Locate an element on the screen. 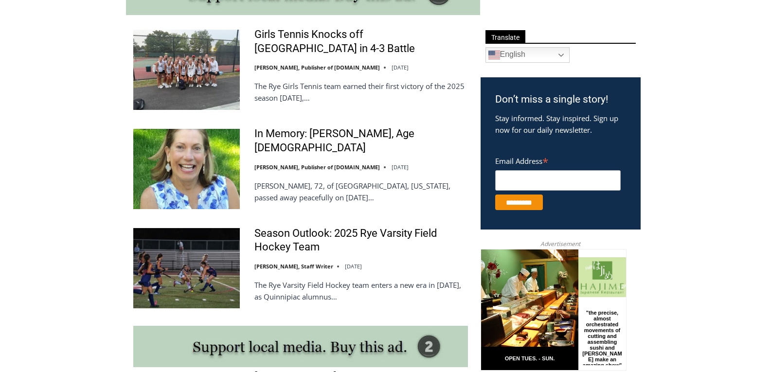  img: support local media, buy this ad is located at coordinates (300, 346).